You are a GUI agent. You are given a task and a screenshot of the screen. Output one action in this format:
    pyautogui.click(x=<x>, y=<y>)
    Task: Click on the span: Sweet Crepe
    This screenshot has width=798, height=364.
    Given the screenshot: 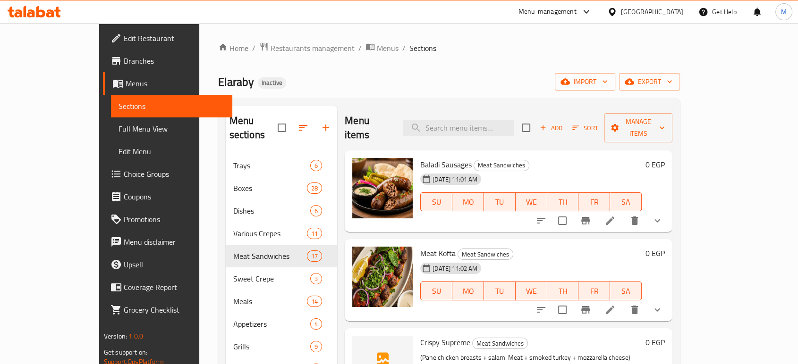 What is the action you would take?
    pyautogui.click(x=271, y=279)
    